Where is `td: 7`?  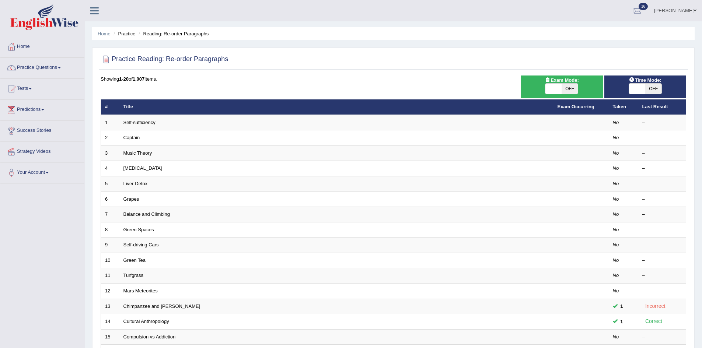 td: 7 is located at coordinates (110, 215).